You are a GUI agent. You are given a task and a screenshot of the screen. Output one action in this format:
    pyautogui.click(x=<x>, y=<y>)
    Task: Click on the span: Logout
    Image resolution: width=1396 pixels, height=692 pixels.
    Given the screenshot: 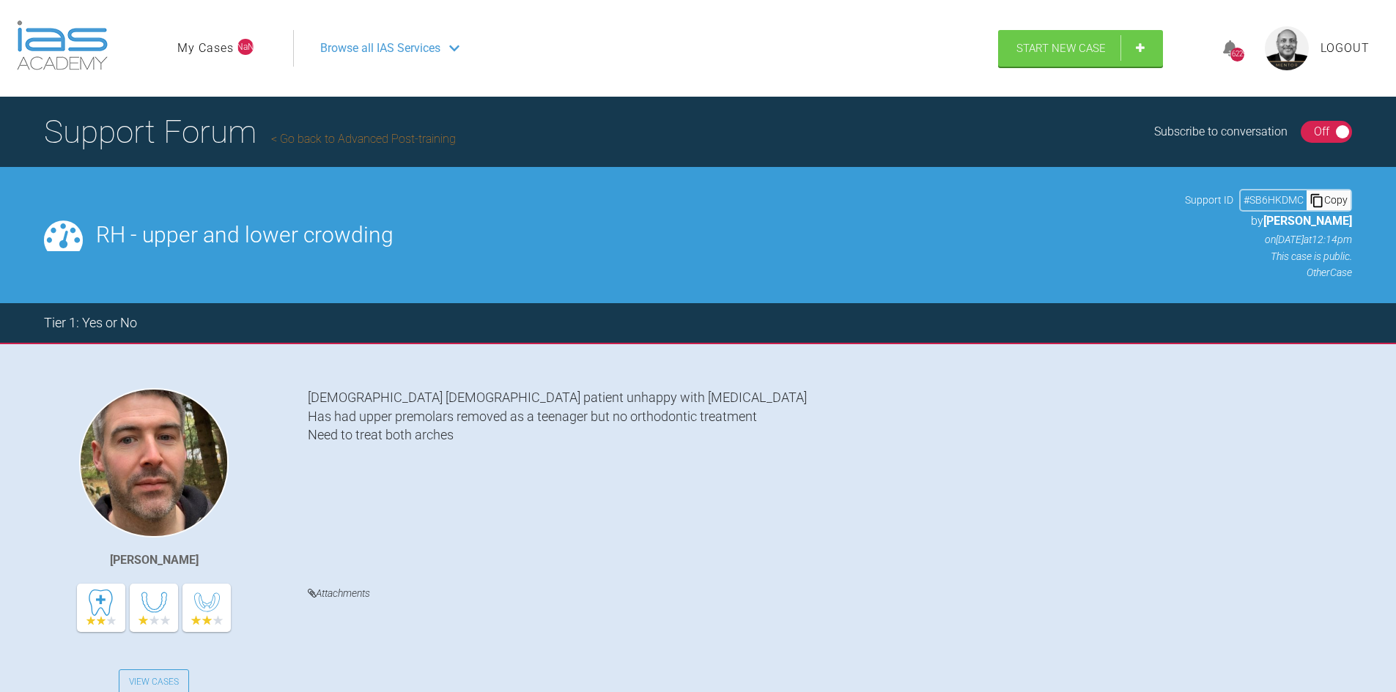 What is the action you would take?
    pyautogui.click(x=1344, y=48)
    